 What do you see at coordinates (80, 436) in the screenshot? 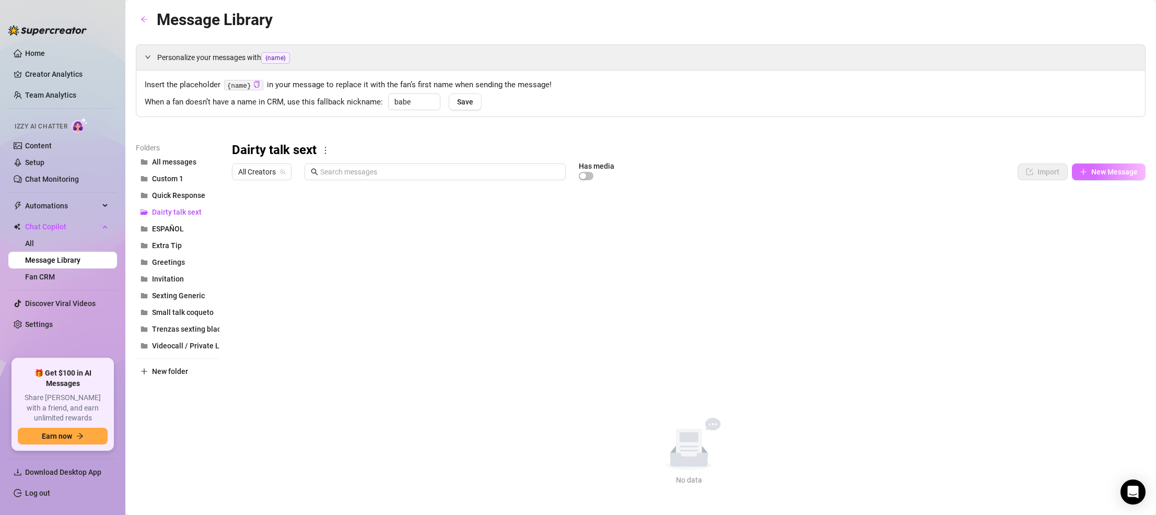
I see `span: arrow-right` at bounding box center [80, 436].